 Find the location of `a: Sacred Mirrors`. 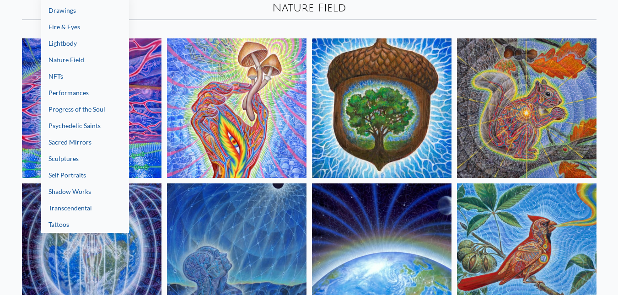

a: Sacred Mirrors is located at coordinates (85, 142).